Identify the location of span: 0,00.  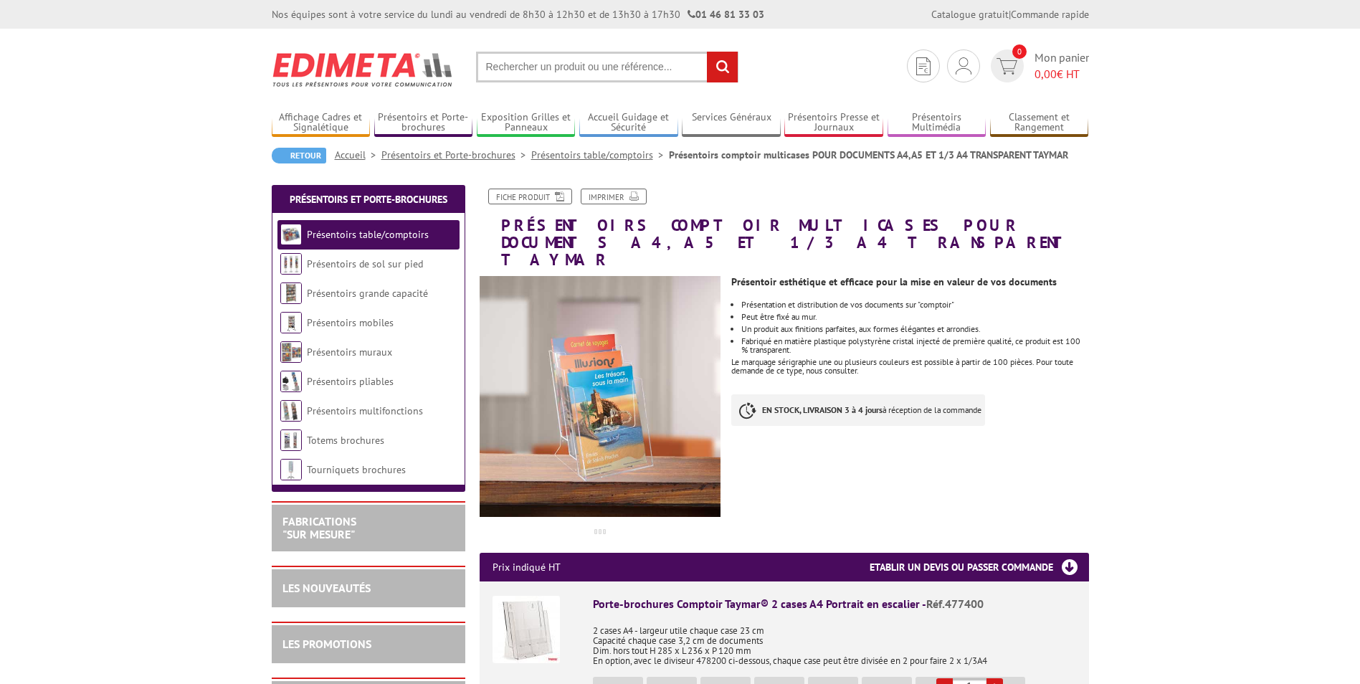
(1045, 74).